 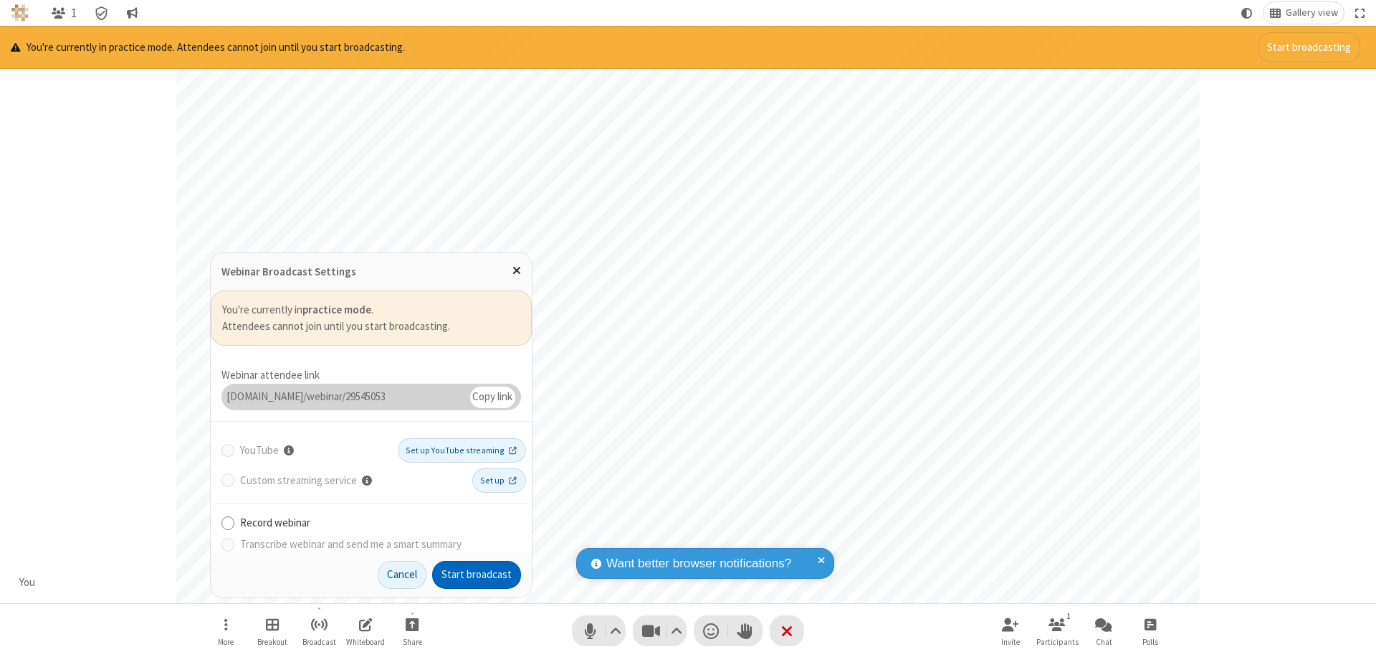 What do you see at coordinates (616, 630) in the screenshot?
I see `button: Audio settings` at bounding box center [616, 630].